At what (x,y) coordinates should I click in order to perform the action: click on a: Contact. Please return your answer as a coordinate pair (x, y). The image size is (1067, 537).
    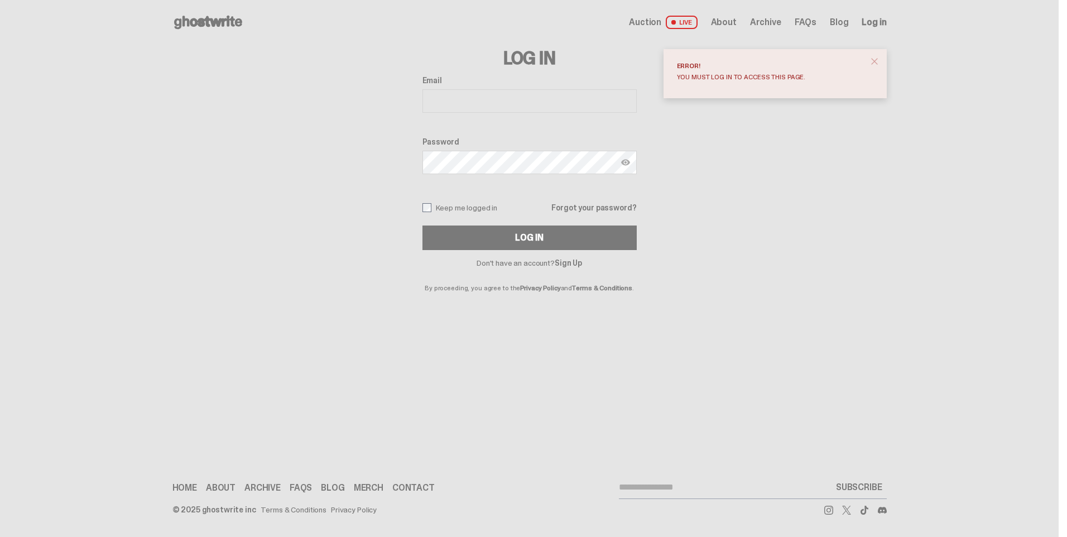
    Looking at the image, I should click on (414, 488).